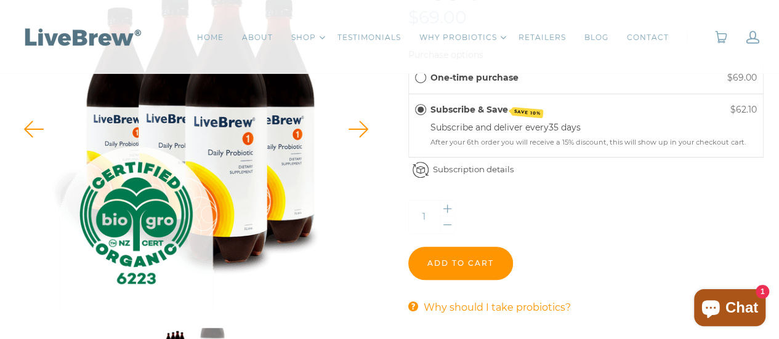 This screenshot has width=779, height=339. What do you see at coordinates (458, 38) in the screenshot?
I see `a: WHY PROBIOTICS` at bounding box center [458, 38].